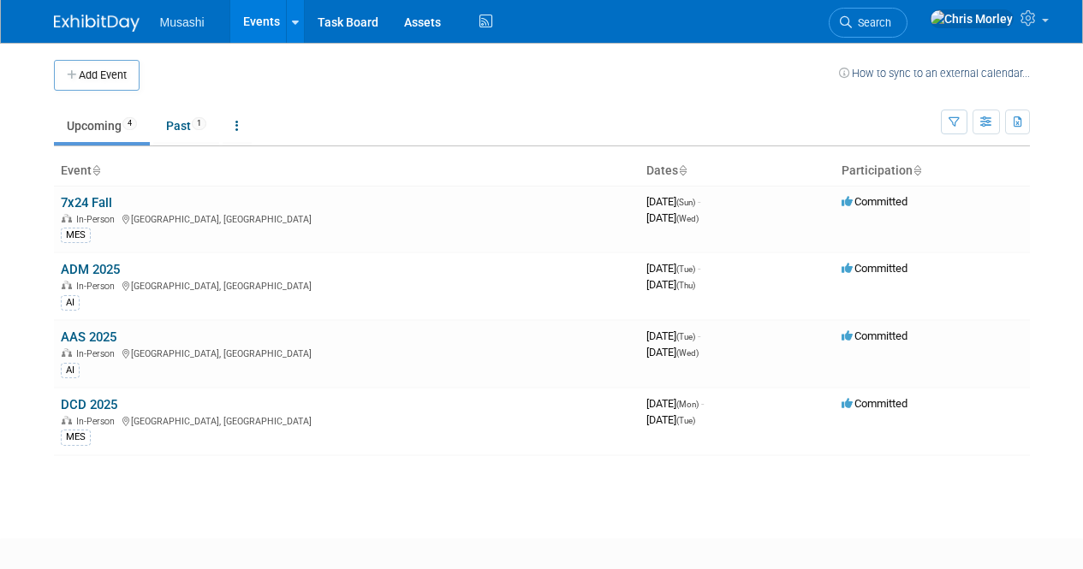 The height and width of the screenshot is (569, 1083). What do you see at coordinates (737, 171) in the screenshot?
I see `th: Dates` at bounding box center [737, 171].